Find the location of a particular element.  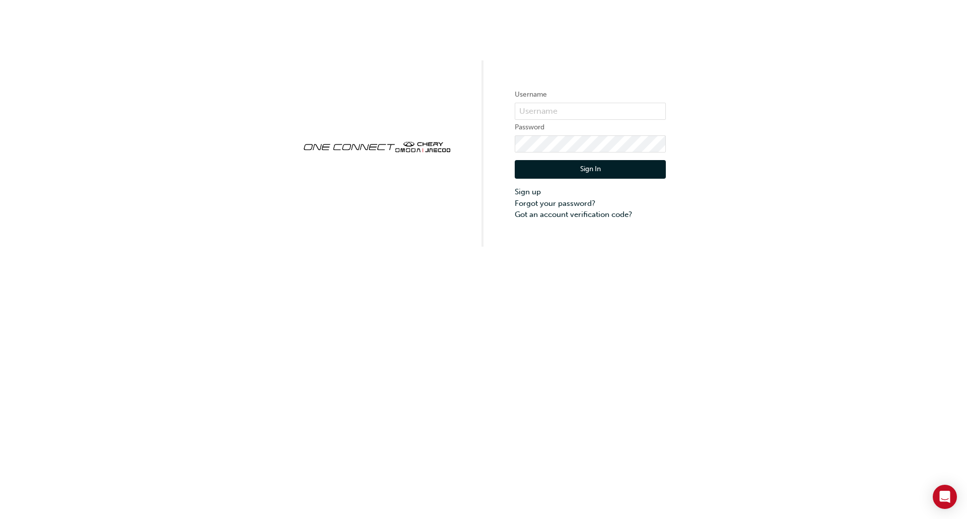

a: Sign up is located at coordinates (590, 192).